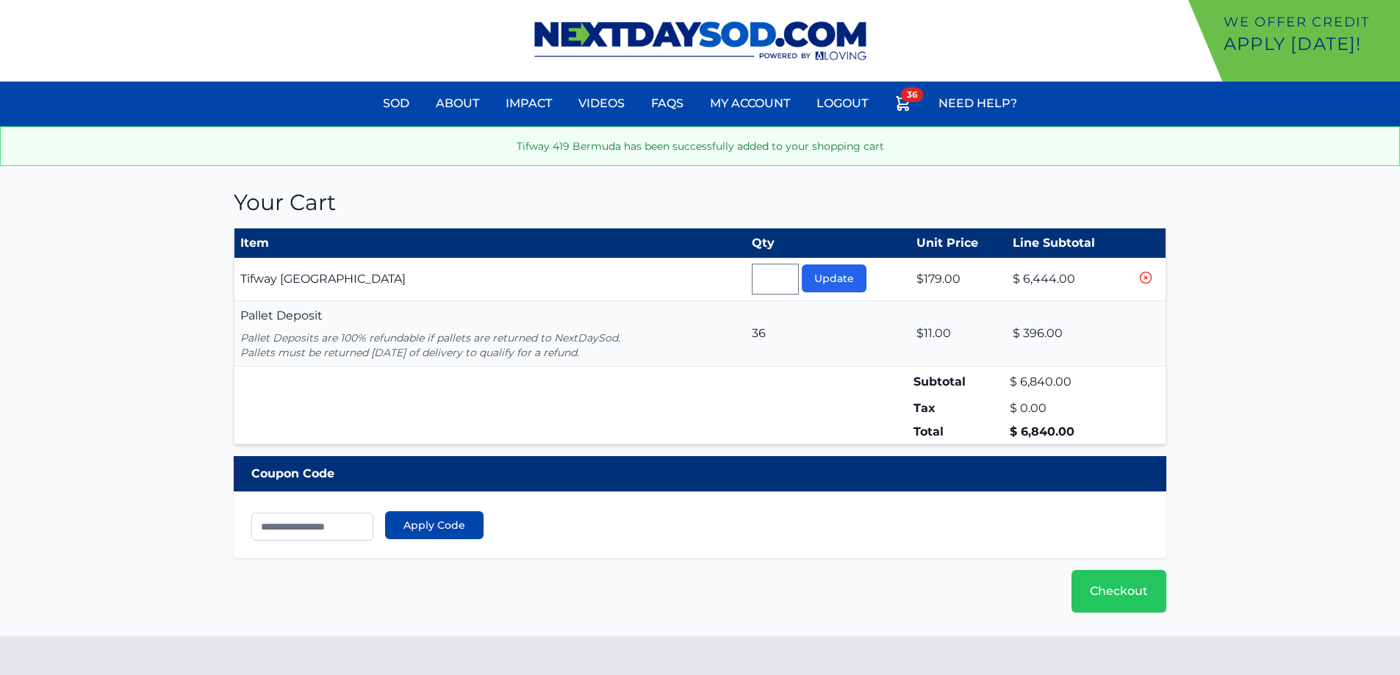  I want to click on td: Subtotal, so click(958, 382).